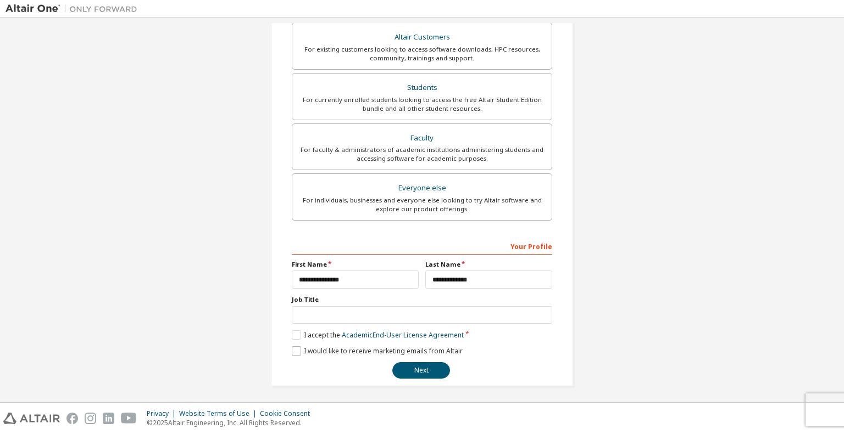 This screenshot has width=844, height=434. What do you see at coordinates (488, 265) in the screenshot?
I see `label: Last Name` at bounding box center [488, 265].